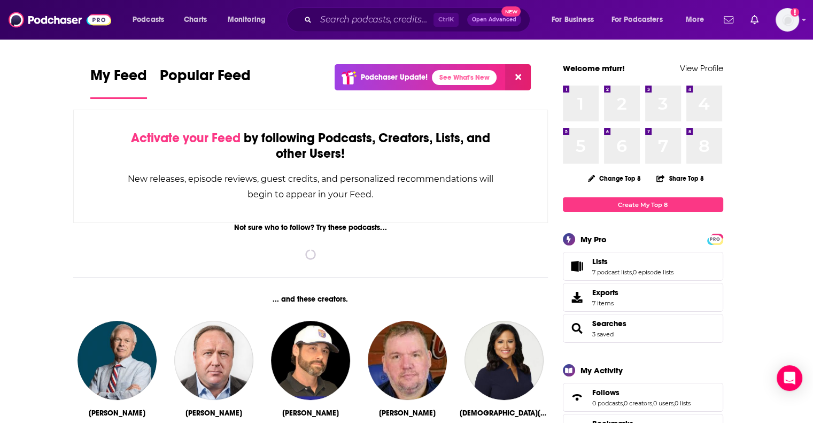 The image size is (813, 423). Describe the element at coordinates (394, 77) in the screenshot. I see `p: Podchaser Update!` at that location.